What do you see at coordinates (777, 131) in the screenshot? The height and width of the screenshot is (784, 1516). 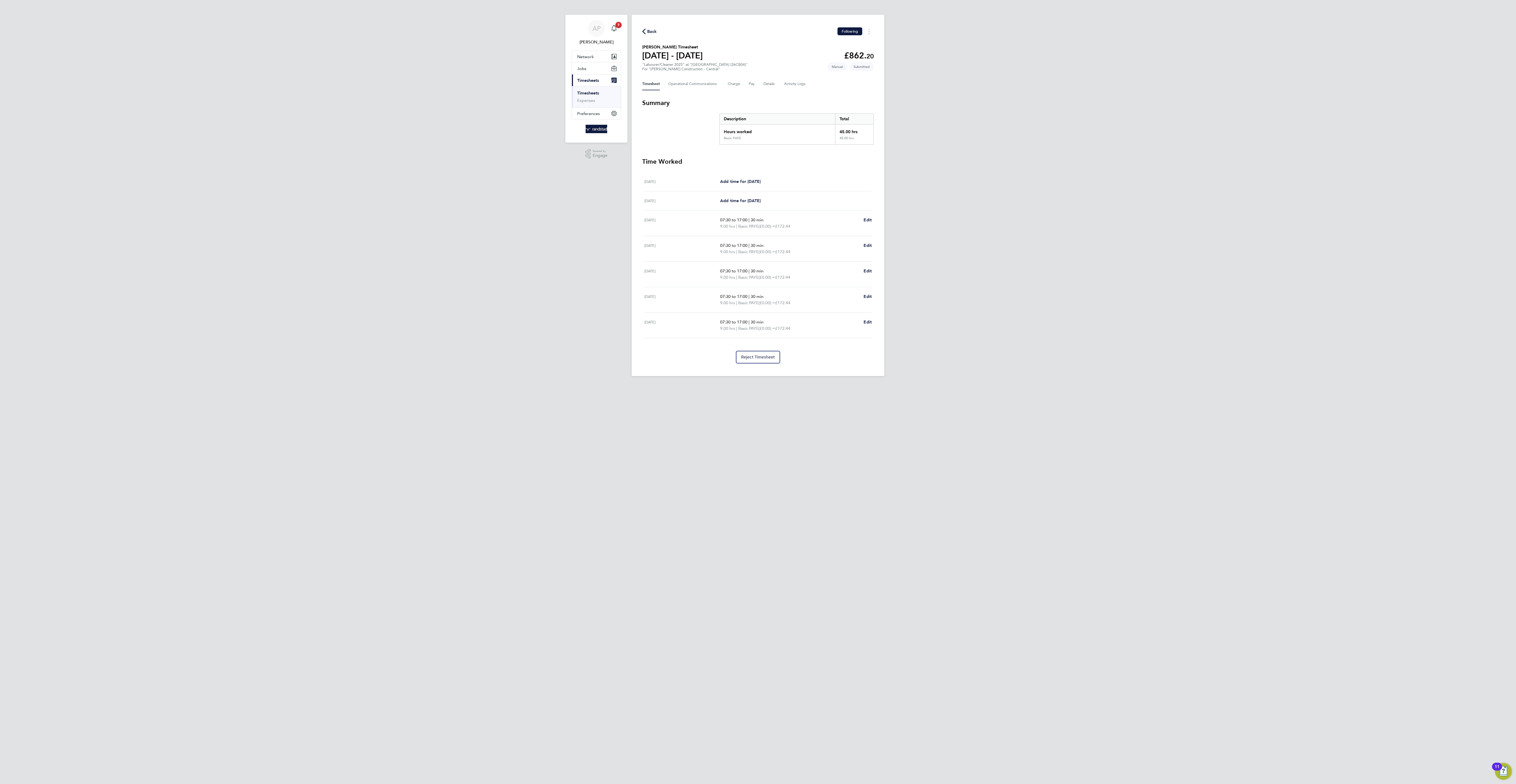 I see `div: Hours worked` at bounding box center [777, 131].